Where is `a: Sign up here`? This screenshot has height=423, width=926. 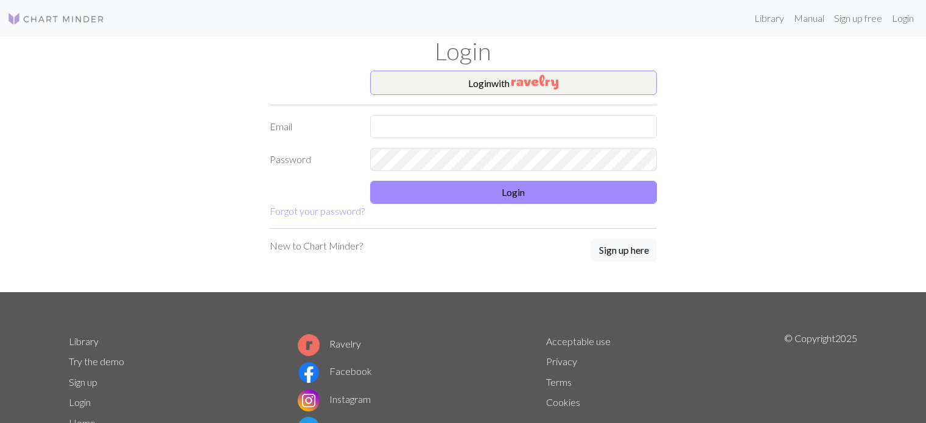
a: Sign up here is located at coordinates (624, 251).